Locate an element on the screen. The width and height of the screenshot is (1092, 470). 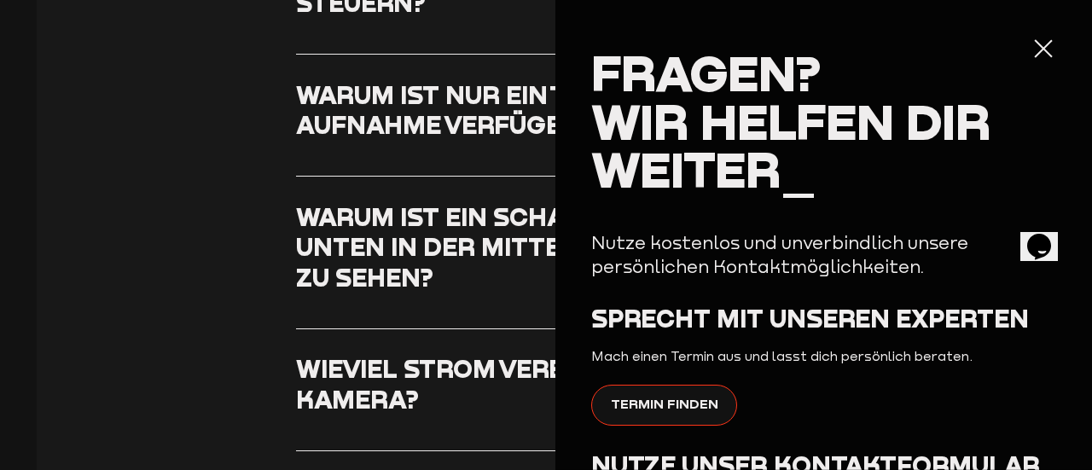
h3: Warum ist nur ein Teil meiner Aufnahme verfügbar? is located at coordinates (536, 109).